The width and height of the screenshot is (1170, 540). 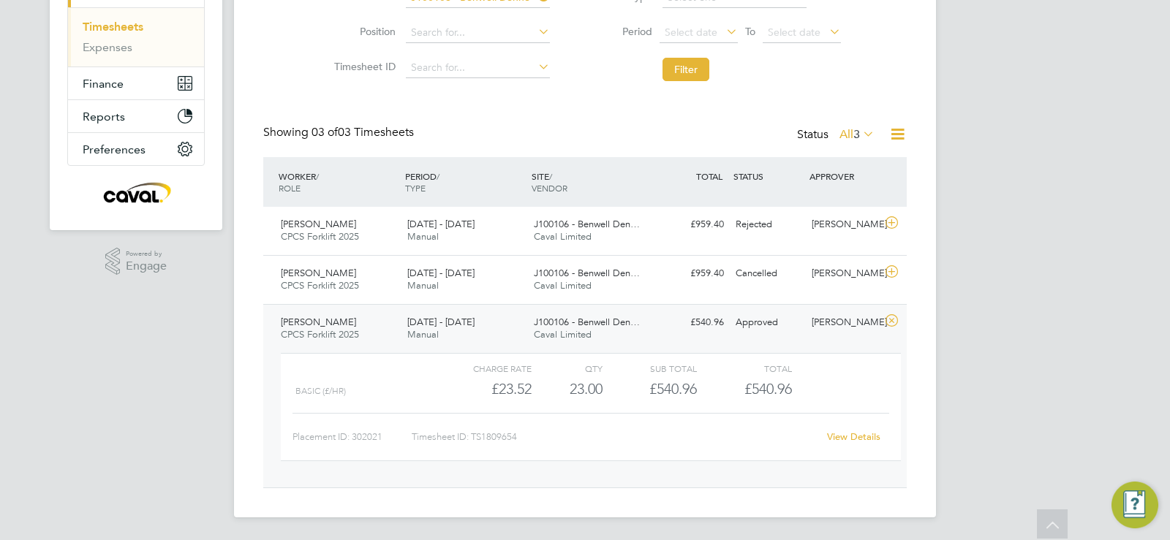 What do you see at coordinates (844, 176) in the screenshot?
I see `div: APPROVER` at bounding box center [844, 176].